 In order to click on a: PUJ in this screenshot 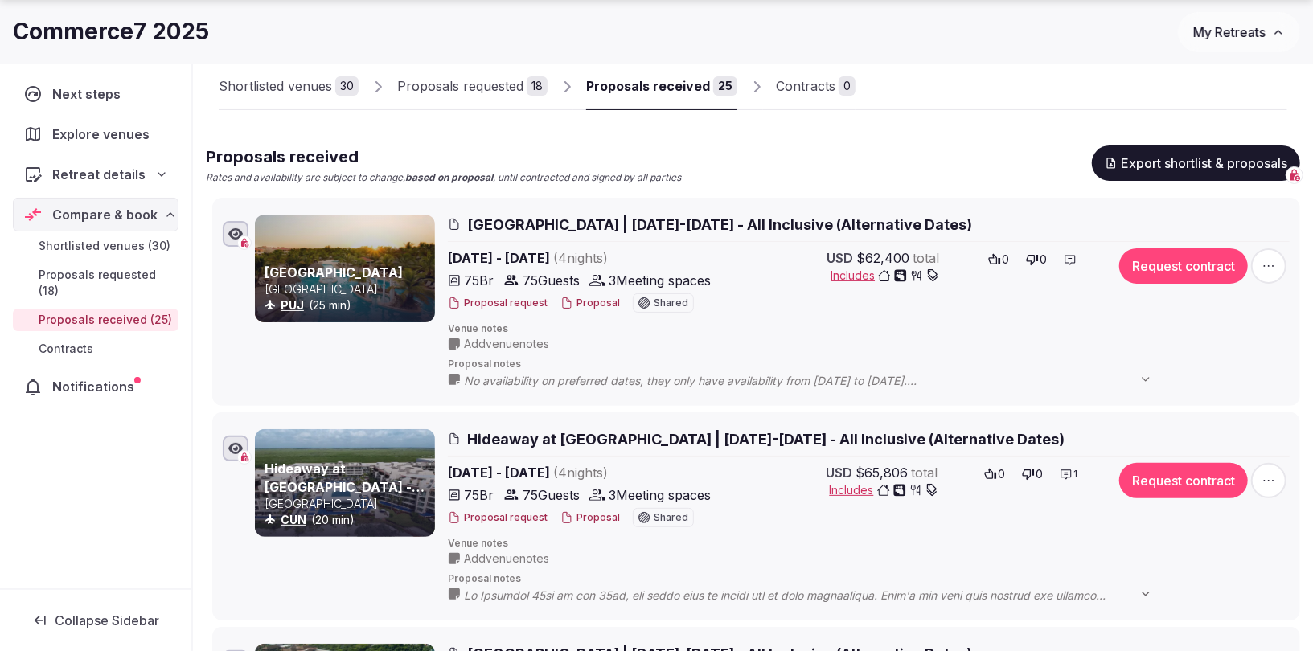, I will do `click(292, 305)`.